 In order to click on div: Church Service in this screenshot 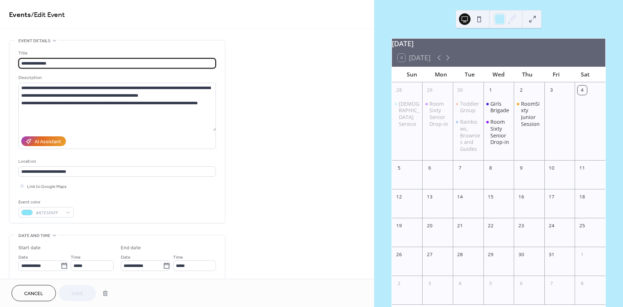, I will do `click(407, 114)`.